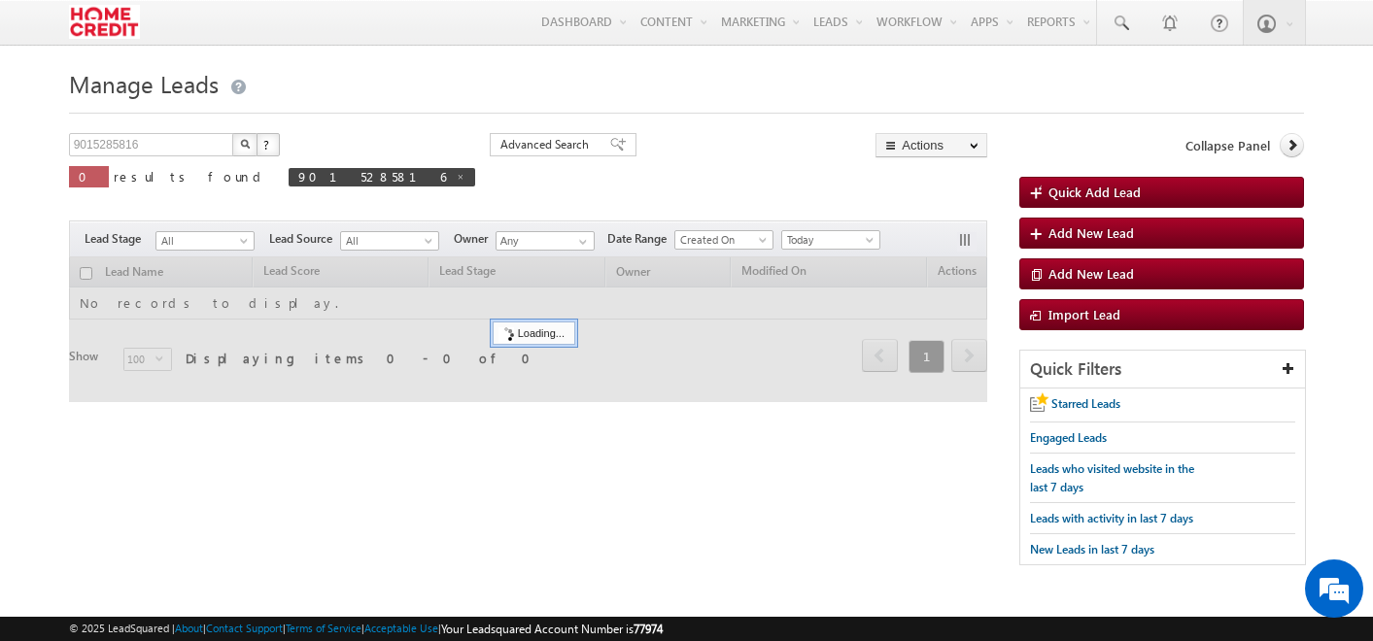 The image size is (1373, 641). I want to click on span: Your Leadsquared Account Number is, so click(552, 629).